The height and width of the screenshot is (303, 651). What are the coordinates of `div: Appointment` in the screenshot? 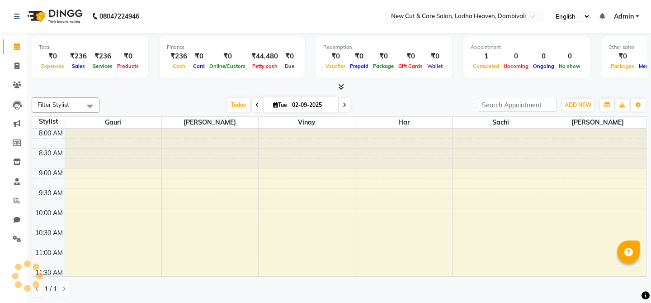 It's located at (527, 47).